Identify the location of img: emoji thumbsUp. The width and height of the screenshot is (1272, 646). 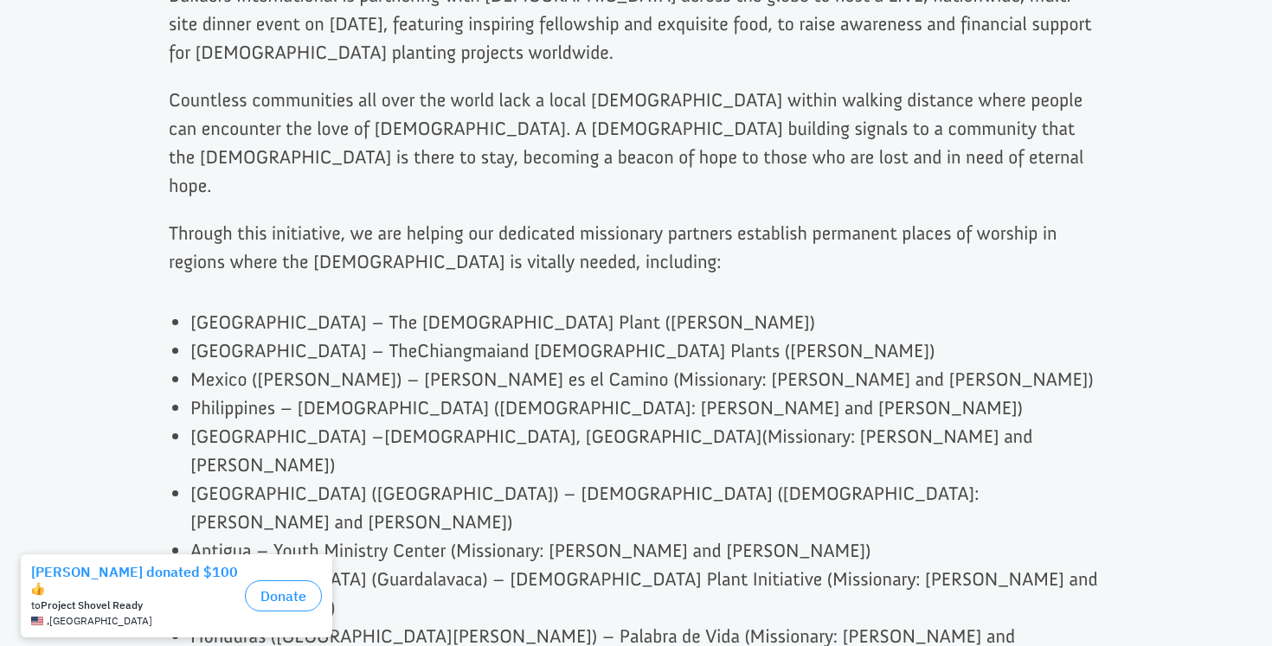
(38, 43).